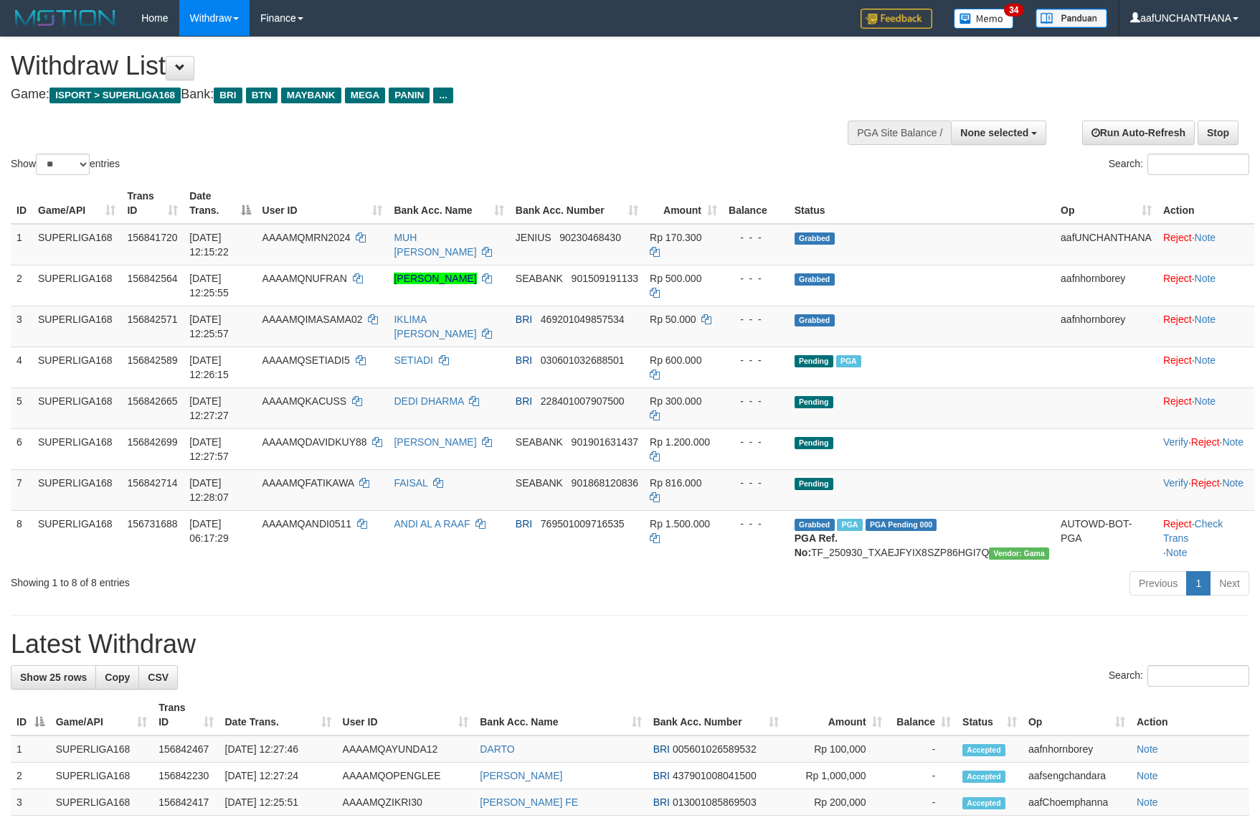 The height and width of the screenshot is (823, 1260). What do you see at coordinates (22, 203) in the screenshot?
I see `th: ID` at bounding box center [22, 203].